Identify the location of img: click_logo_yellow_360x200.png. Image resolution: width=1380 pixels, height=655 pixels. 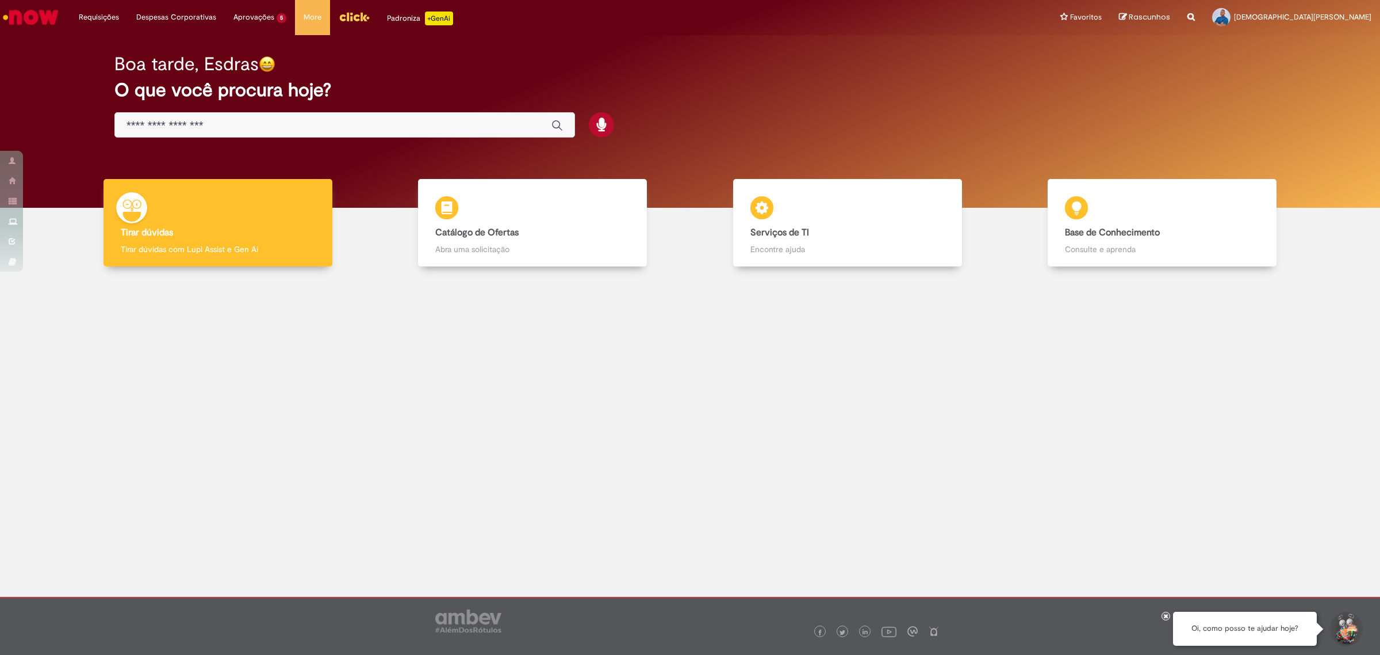
(354, 17).